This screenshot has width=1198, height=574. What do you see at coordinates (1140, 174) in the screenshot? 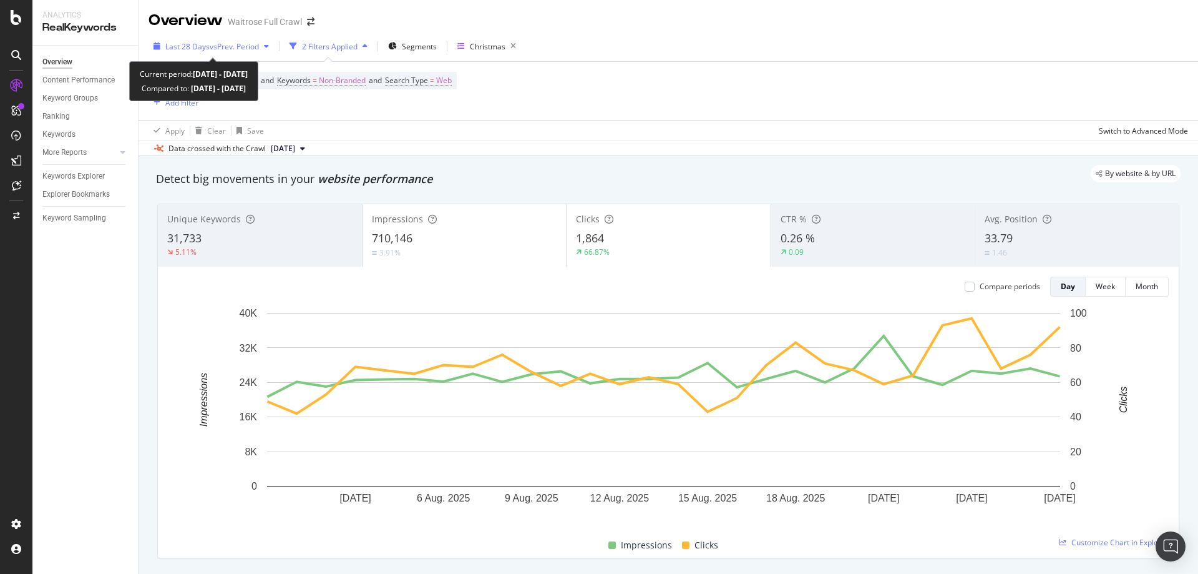
I see `span: By website & by URL` at bounding box center [1140, 174].